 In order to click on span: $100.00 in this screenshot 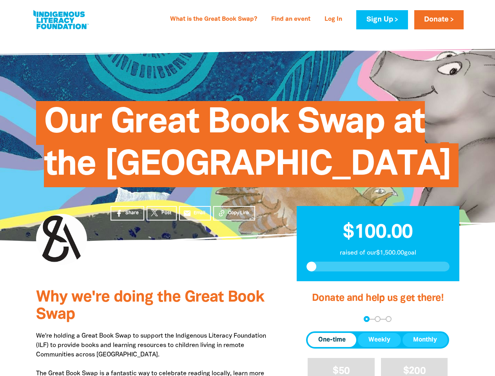, I will do `click(378, 233)`.